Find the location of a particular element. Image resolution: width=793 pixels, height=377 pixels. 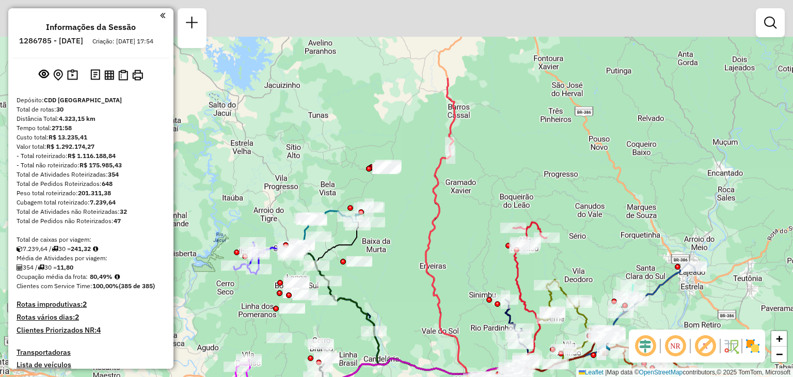

strong: 201.311,38 is located at coordinates (94, 193).